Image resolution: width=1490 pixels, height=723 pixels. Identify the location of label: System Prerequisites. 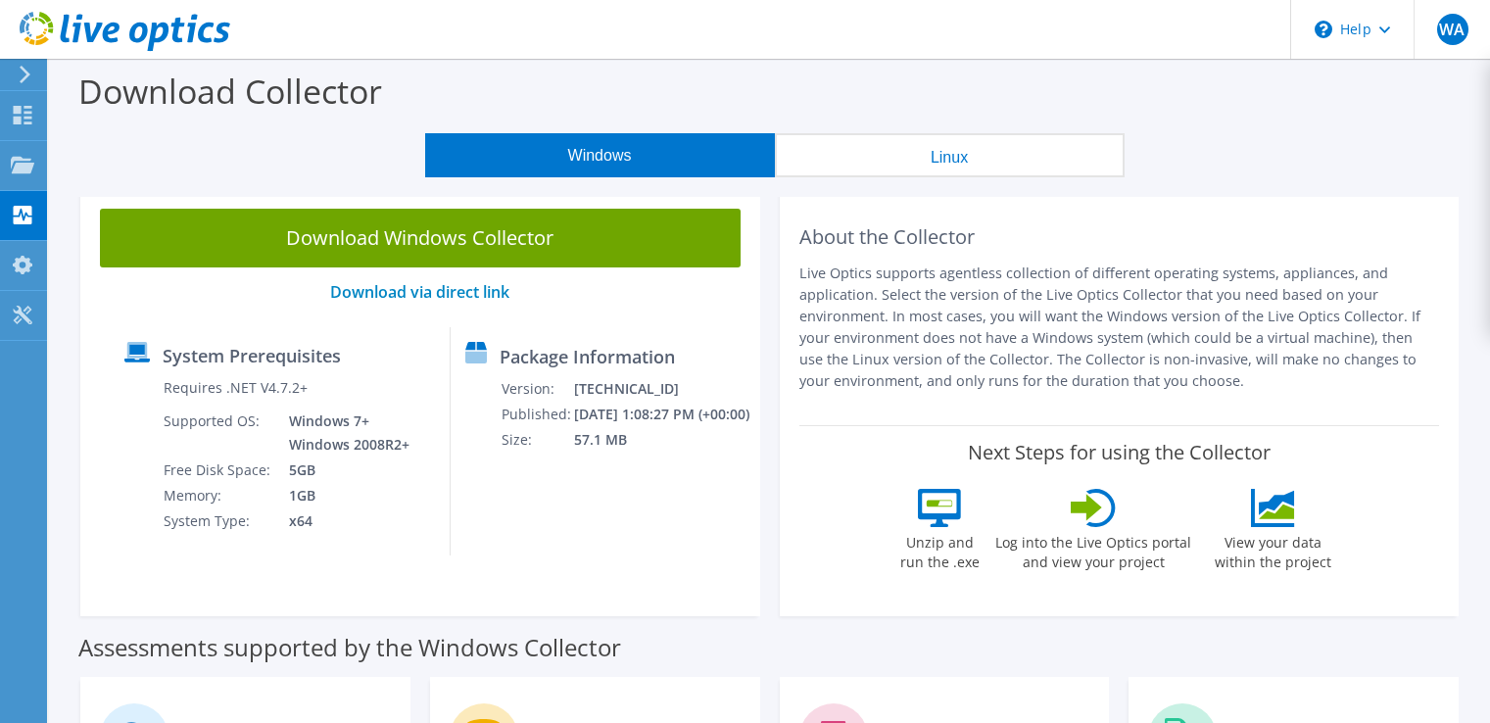
(252, 356).